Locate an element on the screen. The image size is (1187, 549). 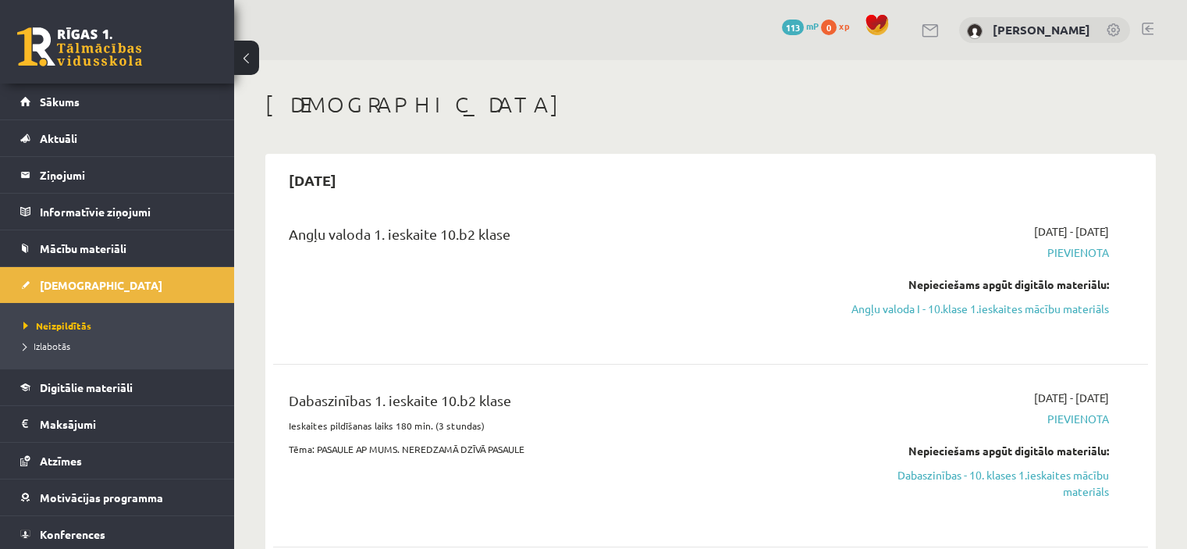
span: Atzīmes is located at coordinates (61, 461).